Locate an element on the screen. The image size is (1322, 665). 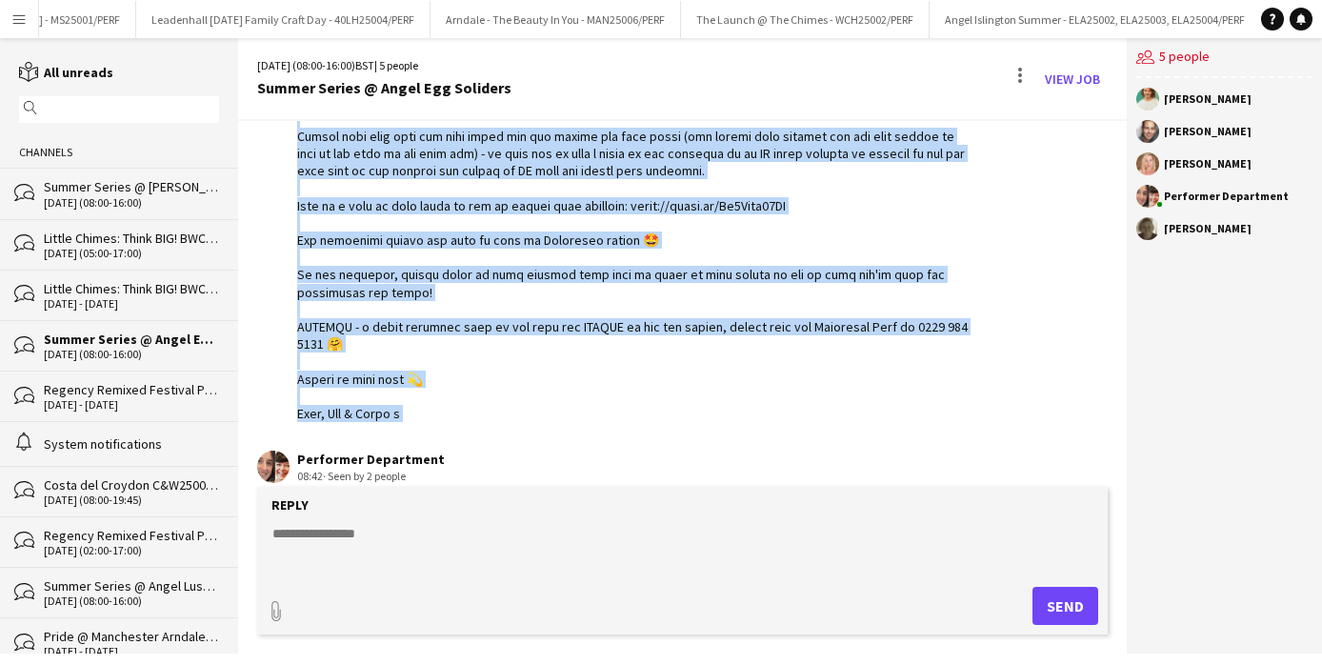
span: BST is located at coordinates (365, 65).